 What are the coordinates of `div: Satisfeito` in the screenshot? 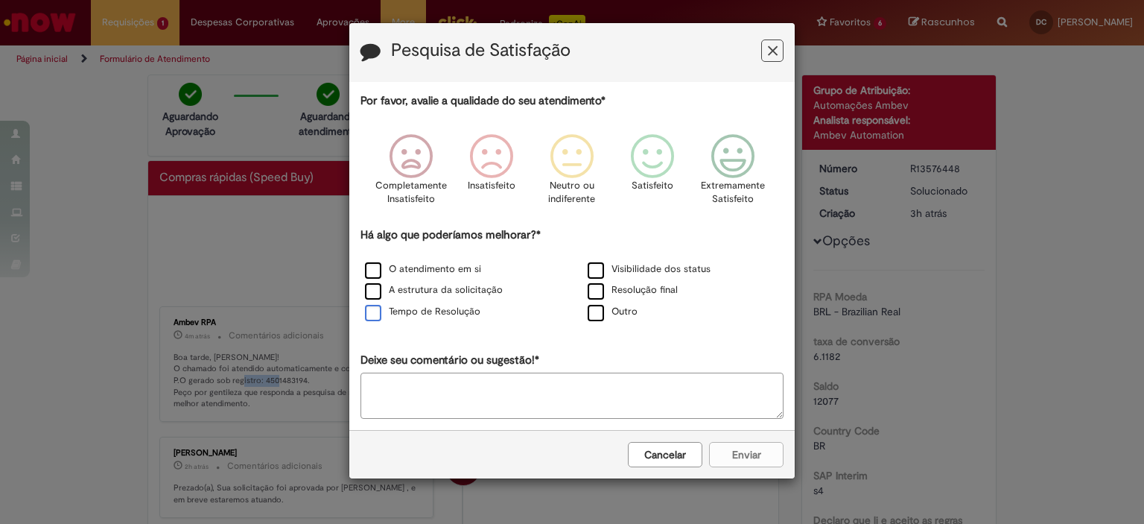 It's located at (653, 174).